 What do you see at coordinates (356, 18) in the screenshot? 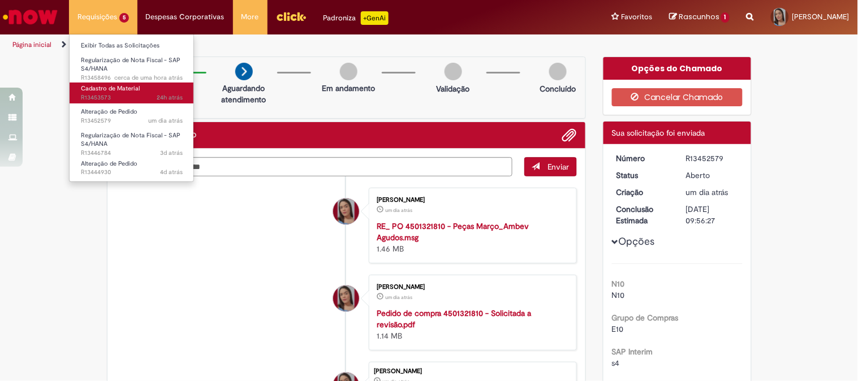
I see `div: Padroniza` at bounding box center [356, 18].